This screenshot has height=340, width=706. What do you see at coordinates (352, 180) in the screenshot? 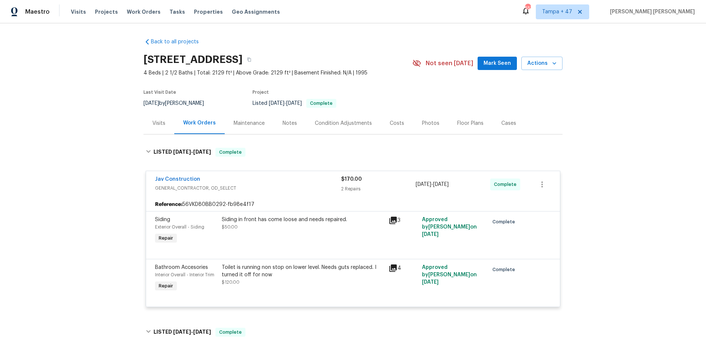
I see `span: $170.00` at bounding box center [352, 180].